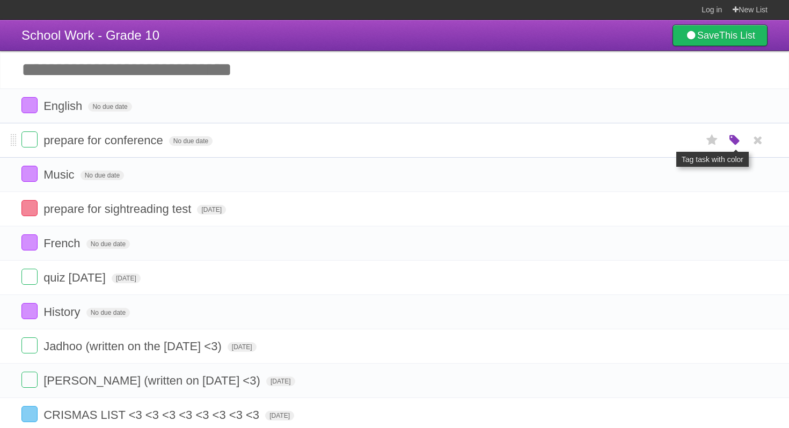  Describe the element at coordinates (737, 35) in the screenshot. I see `b: This List` at that location.